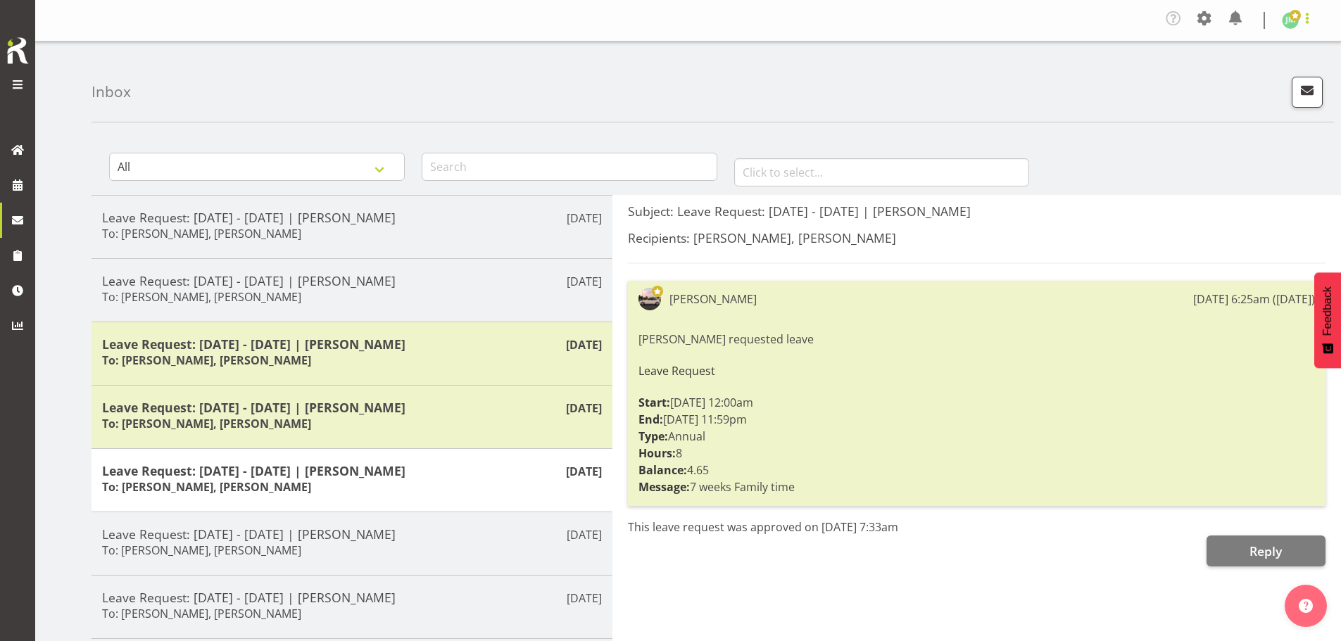  What do you see at coordinates (1306, 606) in the screenshot?
I see `img: help-xxl-2.png` at bounding box center [1306, 606].